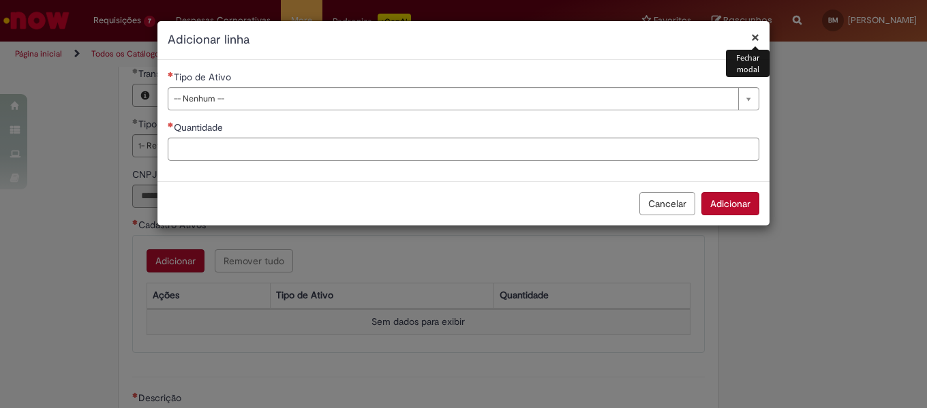  Describe the element at coordinates (464, 149) in the screenshot. I see `input: Quantidade` at that location.